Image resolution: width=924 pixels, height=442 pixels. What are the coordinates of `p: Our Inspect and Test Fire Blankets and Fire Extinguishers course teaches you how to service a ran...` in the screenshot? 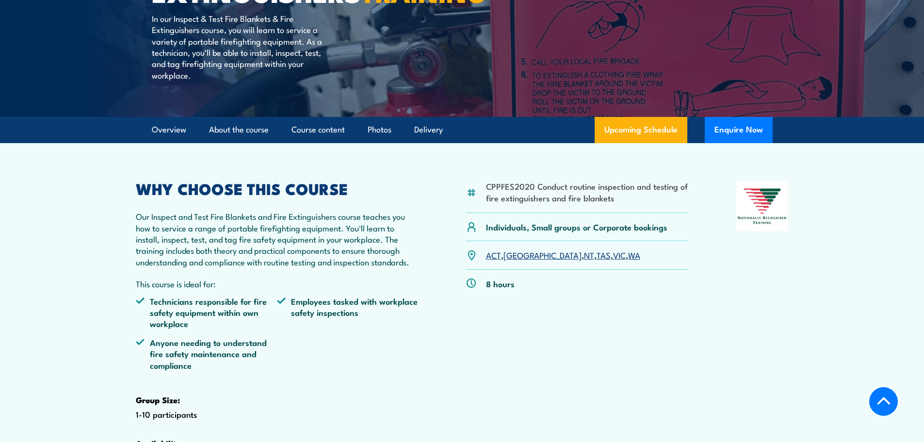 It's located at (277, 239).